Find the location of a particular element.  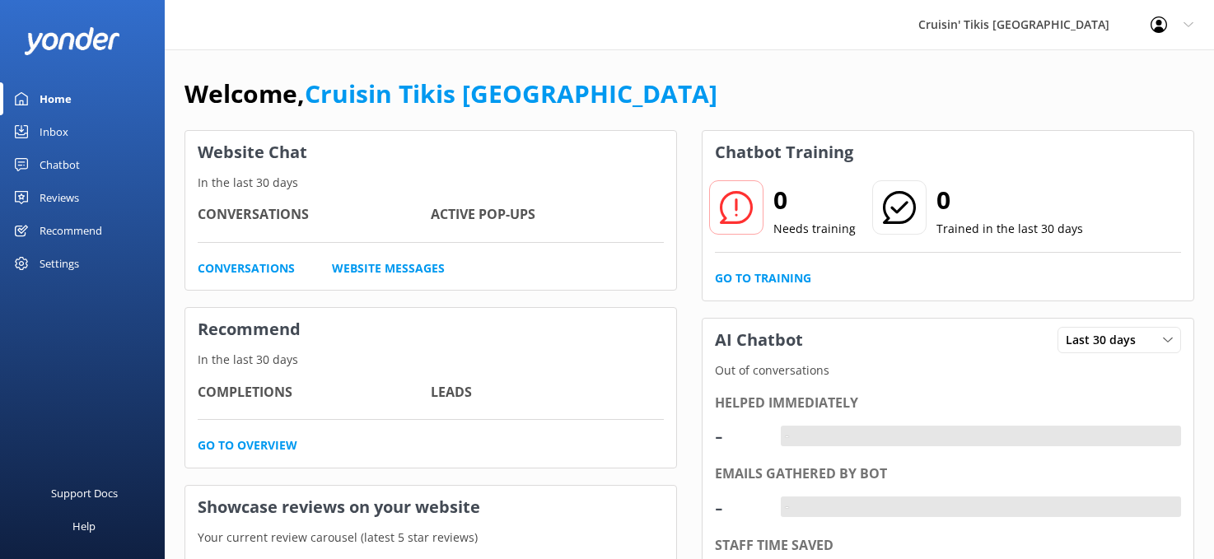

div: Staff time saved is located at coordinates (948, 546).